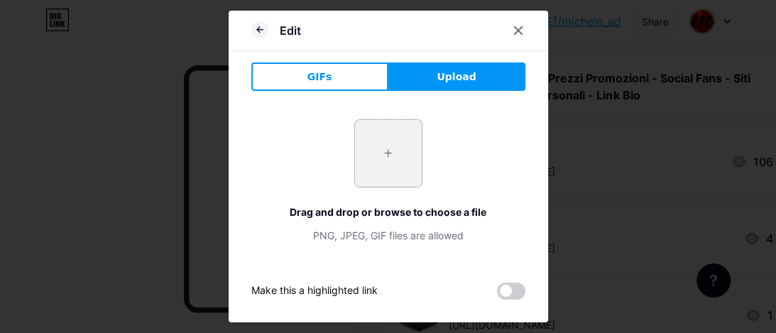 This screenshot has height=333, width=776. I want to click on div: Make this a highlighted link, so click(314, 291).